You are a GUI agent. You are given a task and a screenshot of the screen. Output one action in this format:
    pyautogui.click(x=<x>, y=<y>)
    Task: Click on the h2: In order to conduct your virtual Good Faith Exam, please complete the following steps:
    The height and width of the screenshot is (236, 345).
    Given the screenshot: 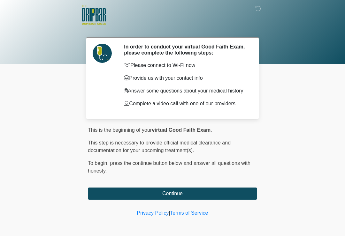 What is the action you would take?
    pyautogui.click(x=185, y=50)
    